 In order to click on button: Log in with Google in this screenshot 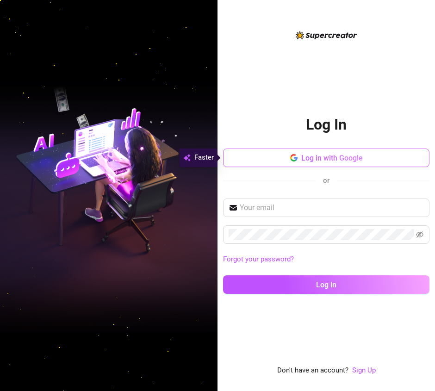, I will do `click(326, 158)`.